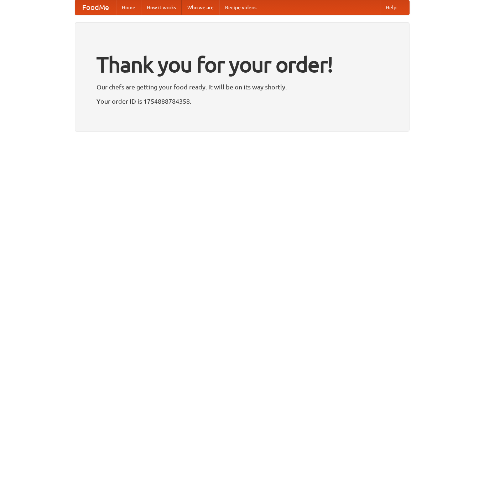 This screenshot has height=504, width=484. Describe the element at coordinates (391, 7) in the screenshot. I see `a: Help` at that location.